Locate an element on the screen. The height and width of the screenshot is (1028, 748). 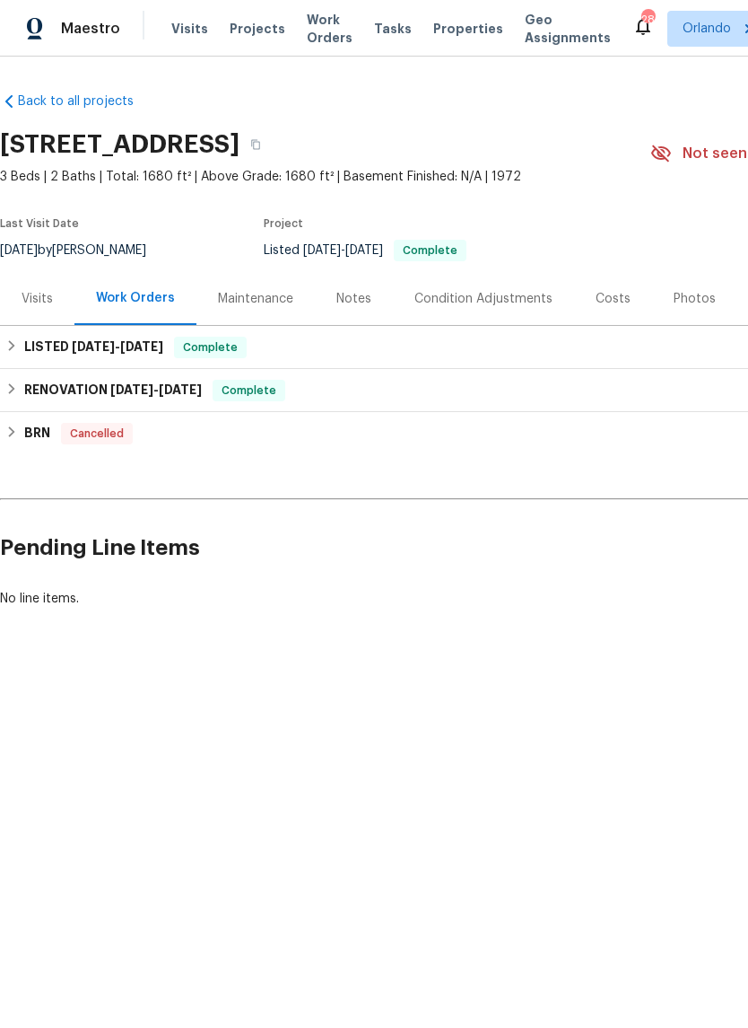
button: Copy Address is located at coordinates (256, 144).